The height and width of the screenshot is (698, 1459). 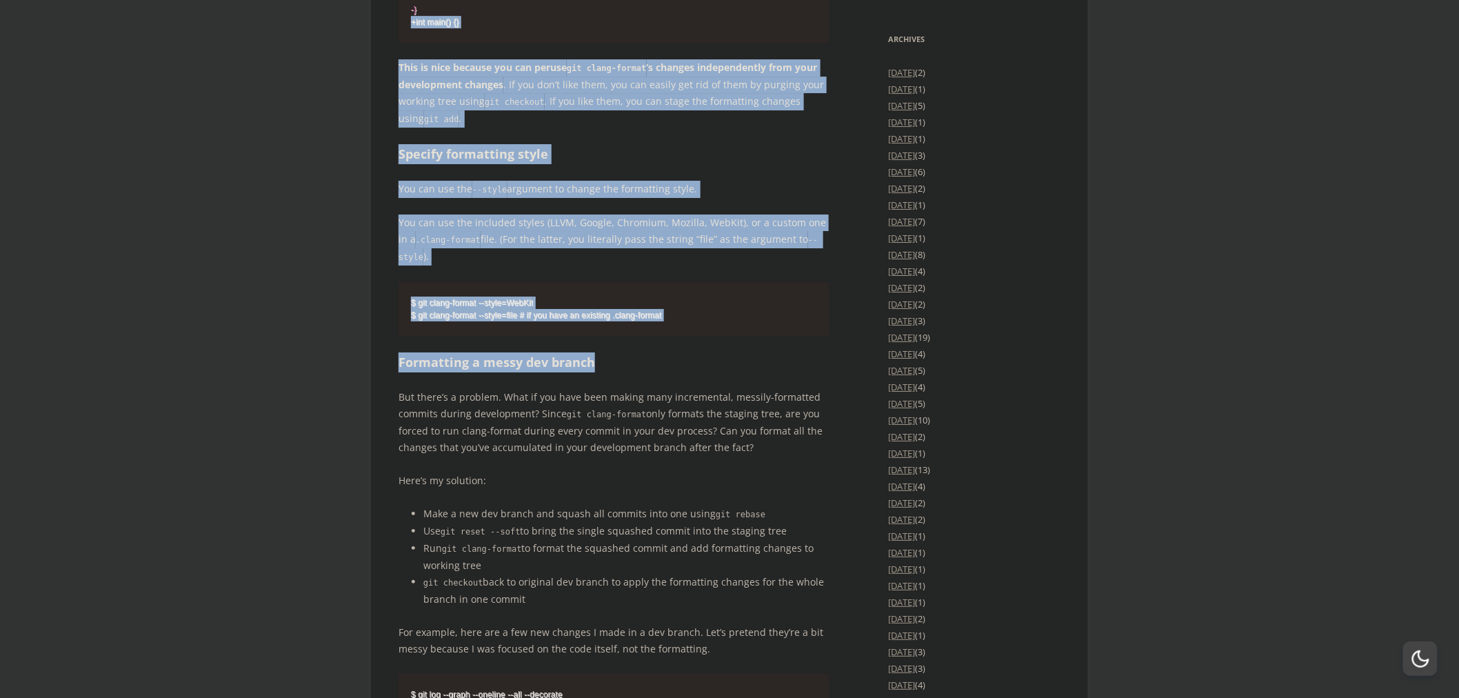 I want to click on li: Run to format the squashed commit and add formatting changes to working tree, so click(x=626, y=557).